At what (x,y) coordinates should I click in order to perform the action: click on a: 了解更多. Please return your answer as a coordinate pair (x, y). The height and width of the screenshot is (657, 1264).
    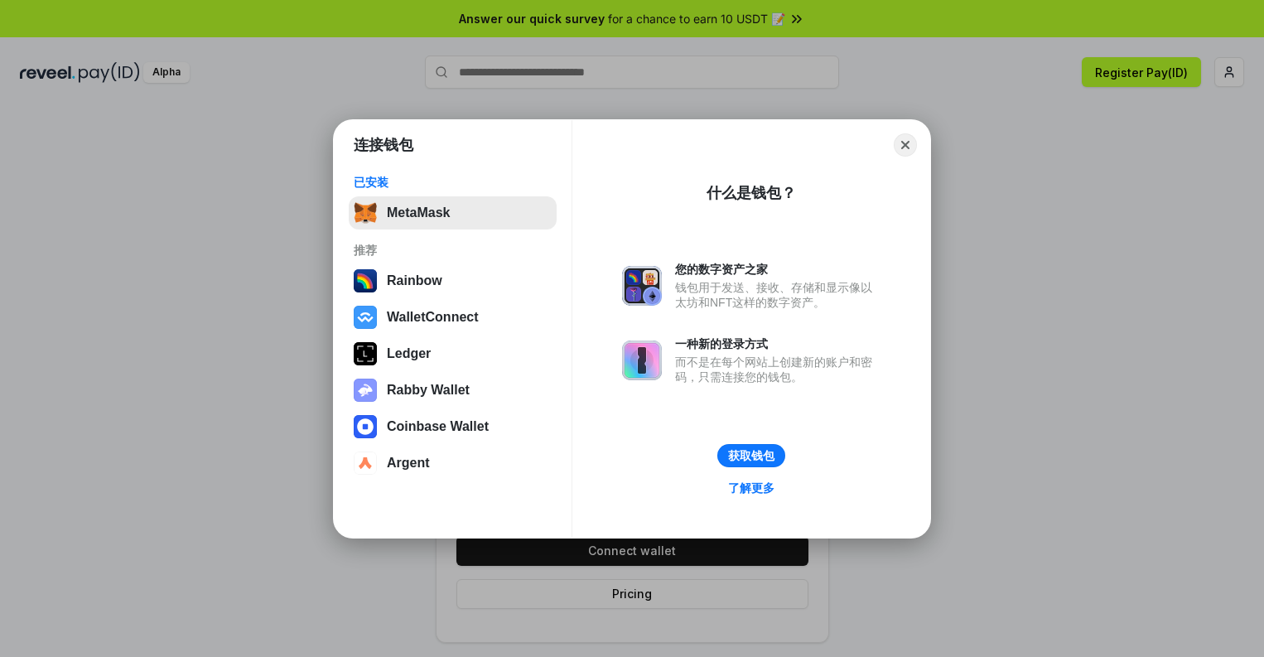
    Looking at the image, I should click on (751, 488).